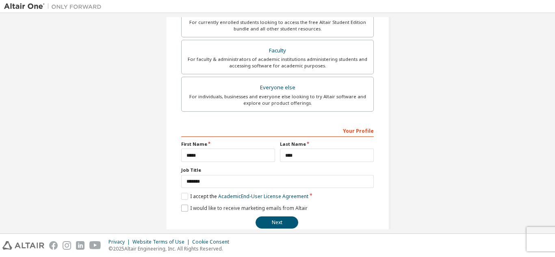 The image size is (555, 257). Describe the element at coordinates (213, 242) in the screenshot. I see `div: Cookie Consent` at that location.